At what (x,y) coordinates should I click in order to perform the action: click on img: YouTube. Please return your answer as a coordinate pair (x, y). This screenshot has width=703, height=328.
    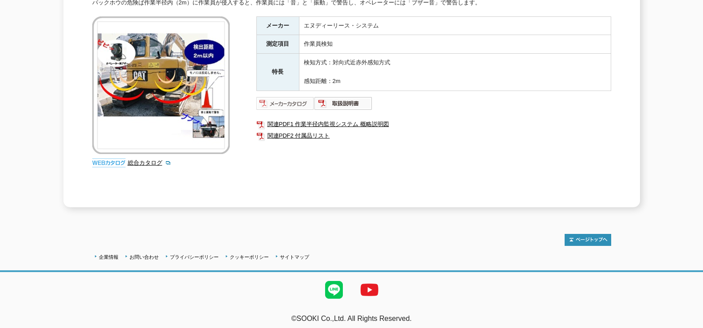
    Looking at the image, I should click on (370, 290).